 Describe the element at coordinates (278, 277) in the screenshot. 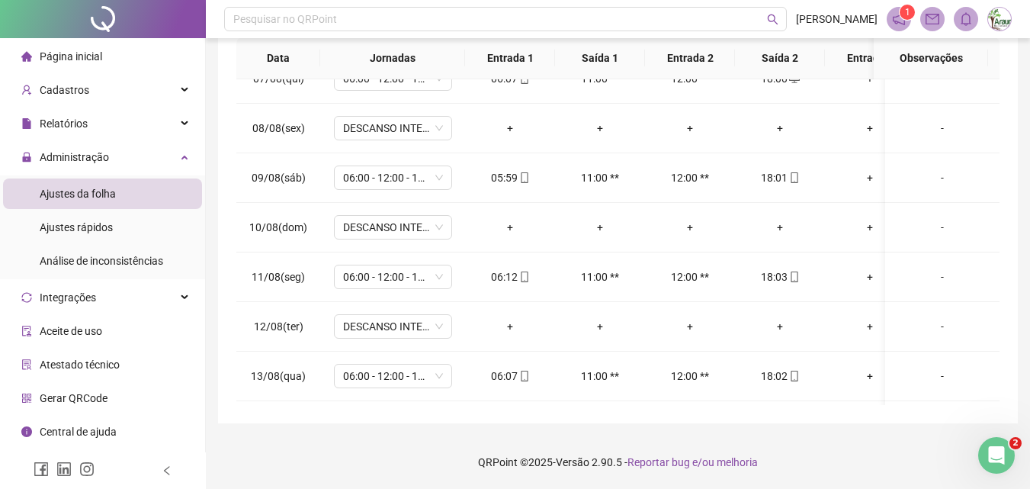

I see `span: 11/08(seg)` at that location.